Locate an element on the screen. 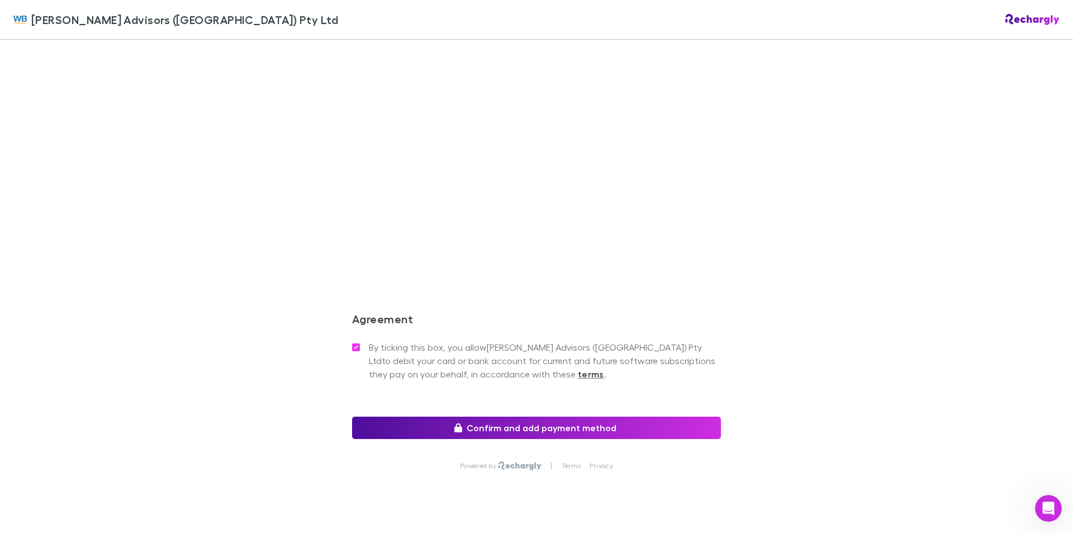 The image size is (1073, 533). h3: Agreement is located at coordinates (537, 321).